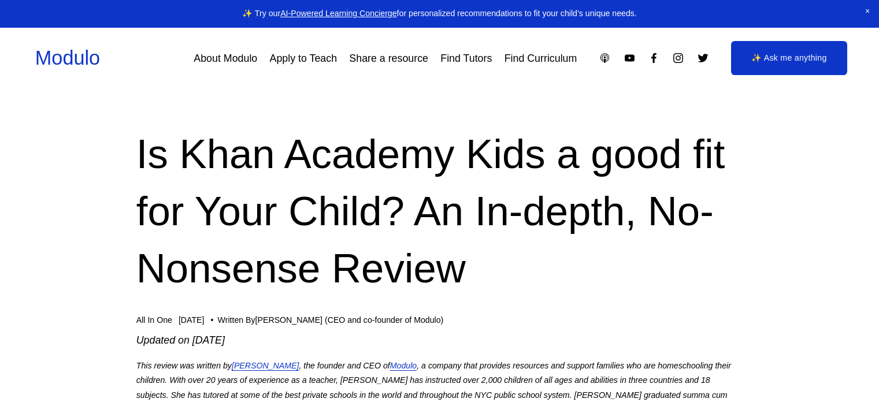  Describe the element at coordinates (225, 58) in the screenshot. I see `a: About Modulo` at that location.